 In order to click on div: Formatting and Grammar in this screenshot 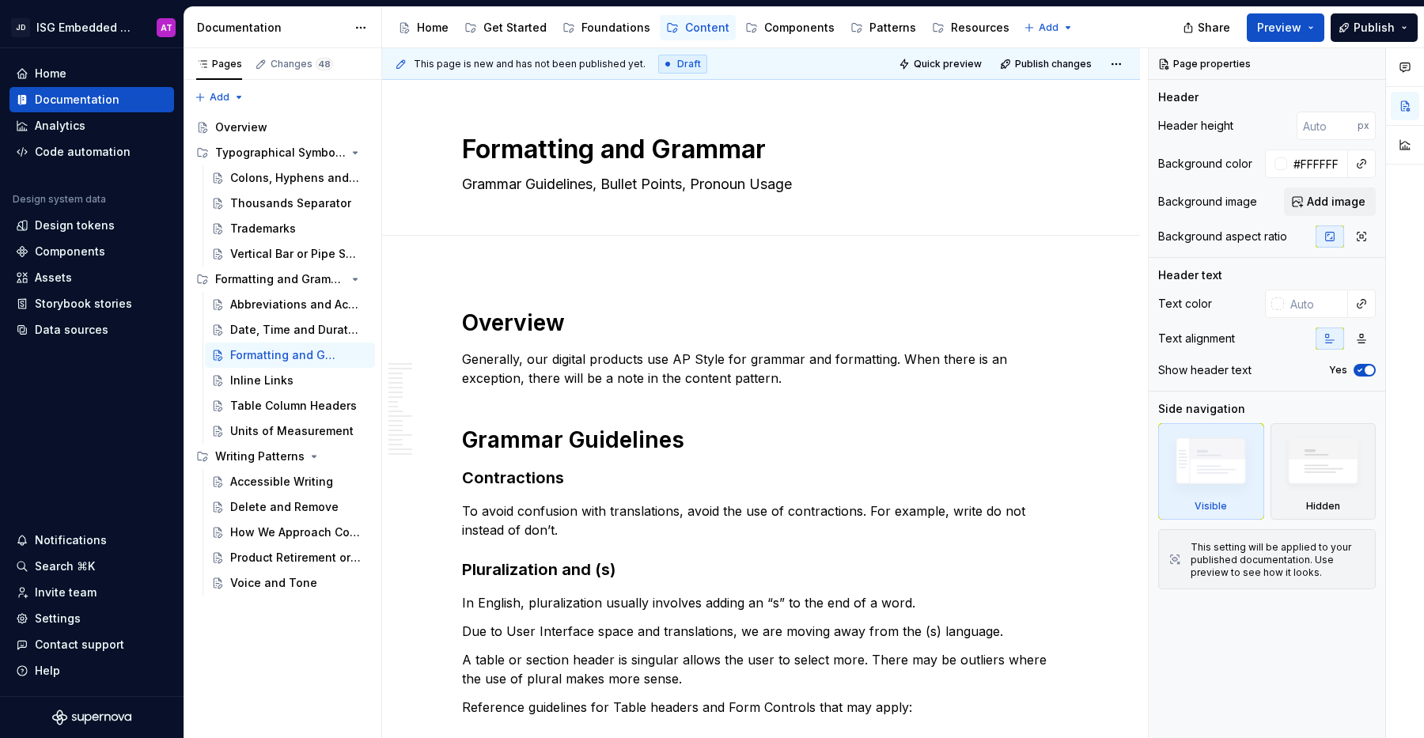, I will do `click(283, 355)`.